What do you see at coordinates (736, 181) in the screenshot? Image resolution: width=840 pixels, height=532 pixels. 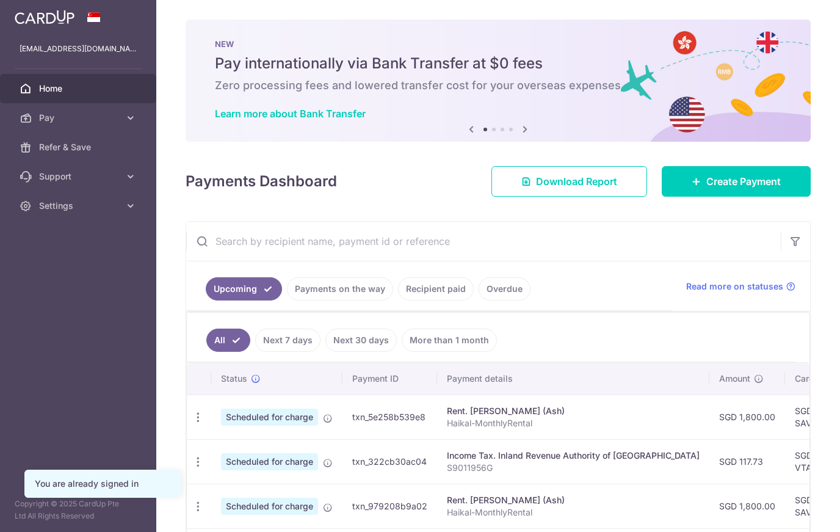 I see `a: Create Payment` at bounding box center [736, 181].